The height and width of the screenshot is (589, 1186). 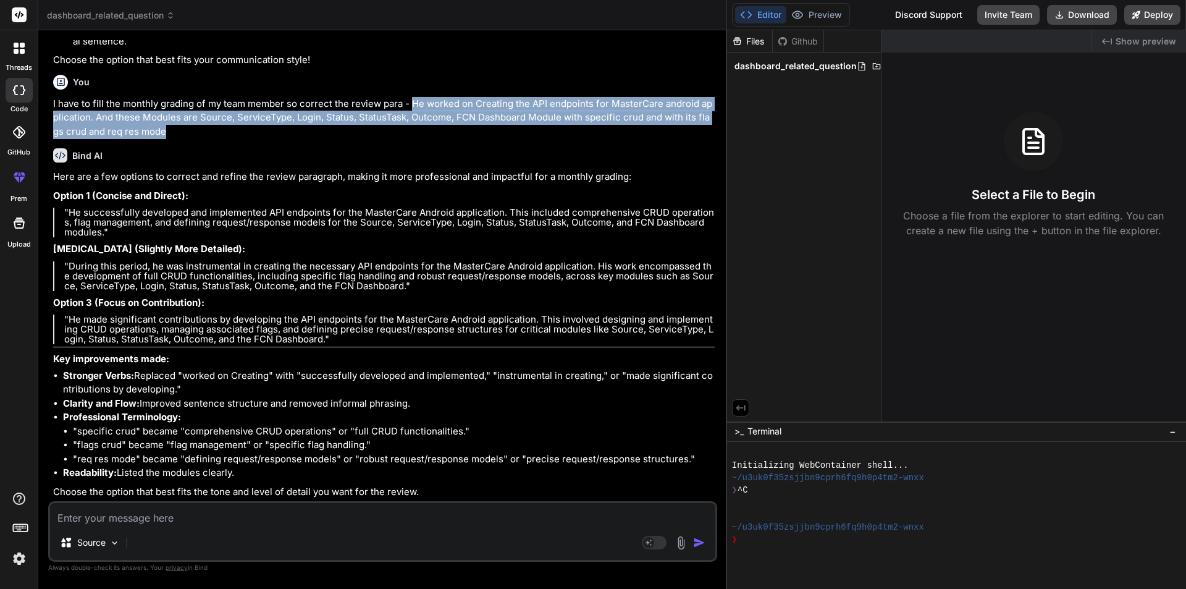 I want to click on strong: Option 1 (Concise and Direct):, so click(x=120, y=195).